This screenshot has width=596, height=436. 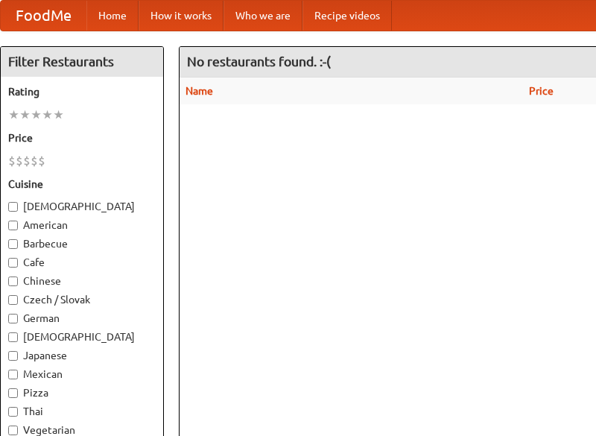 What do you see at coordinates (13, 318) in the screenshot?
I see `input: German` at bounding box center [13, 318].